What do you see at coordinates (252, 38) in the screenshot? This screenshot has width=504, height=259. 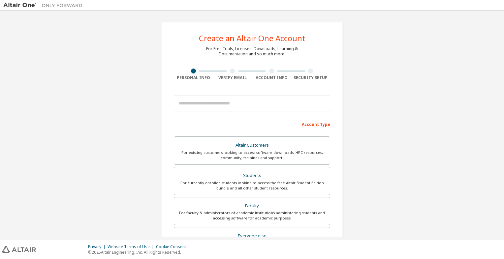 I see `div: Create an Altair One Account` at bounding box center [252, 38].